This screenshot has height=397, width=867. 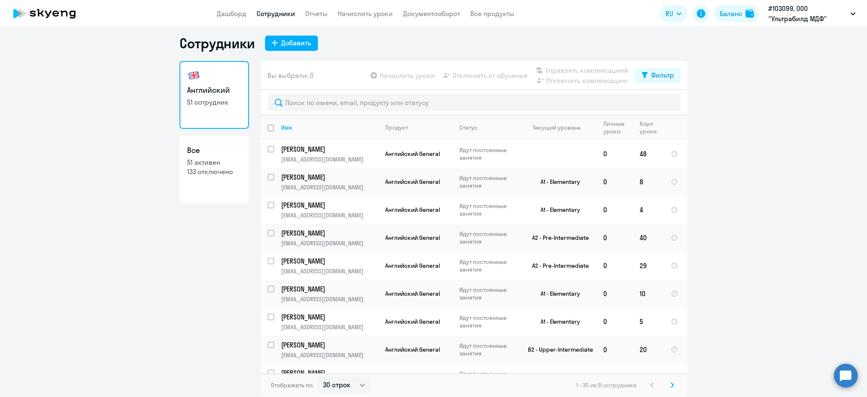 I want to click on button: Добавить, so click(x=291, y=43).